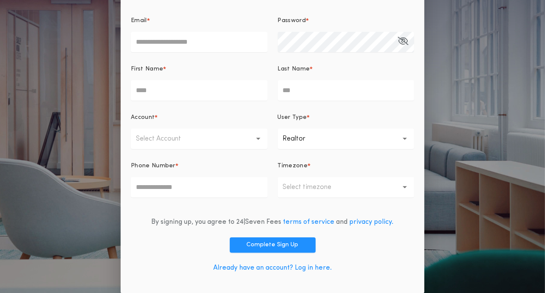 This screenshot has width=545, height=293. I want to click on div: By signing up, you agree to 24|Seven Fees and, so click(273, 222).